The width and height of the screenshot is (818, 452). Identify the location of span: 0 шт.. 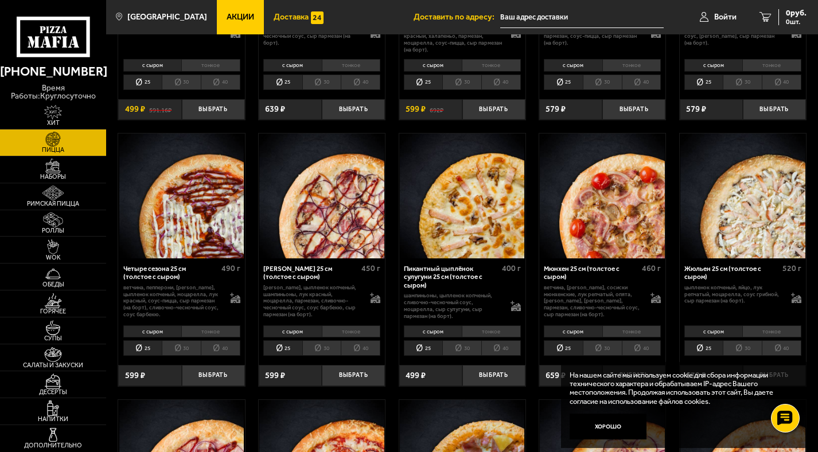
(796, 22).